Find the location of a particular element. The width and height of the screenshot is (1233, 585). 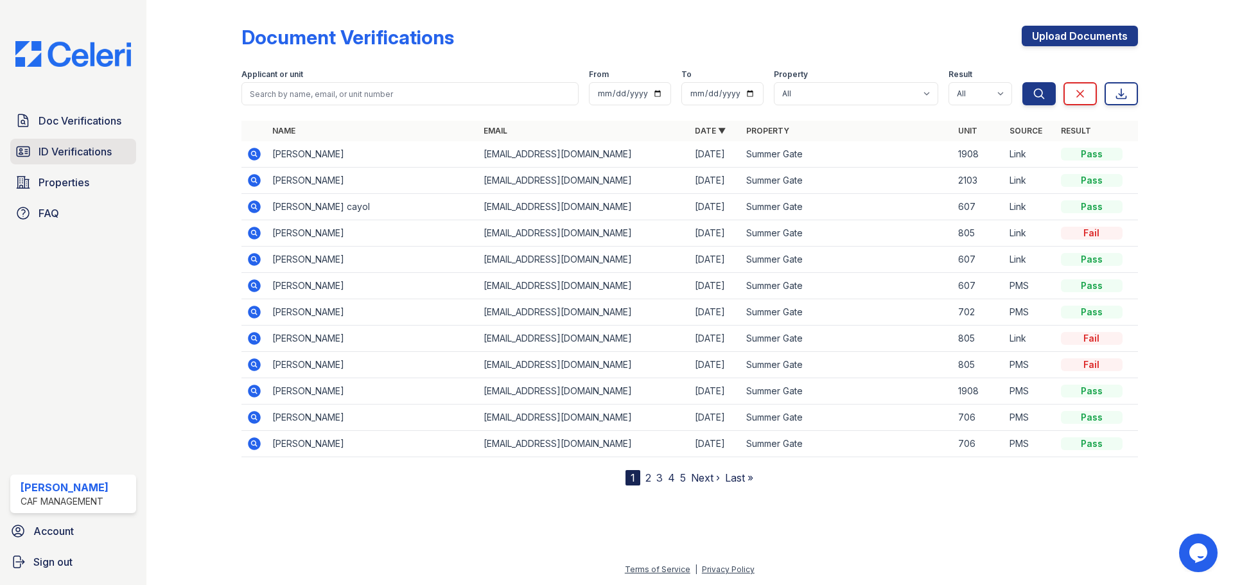

span: Sign out is located at coordinates (53, 562).